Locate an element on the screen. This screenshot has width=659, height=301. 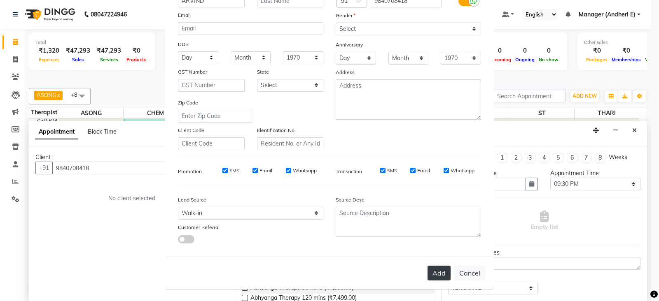
label: Transaction is located at coordinates (349, 172).